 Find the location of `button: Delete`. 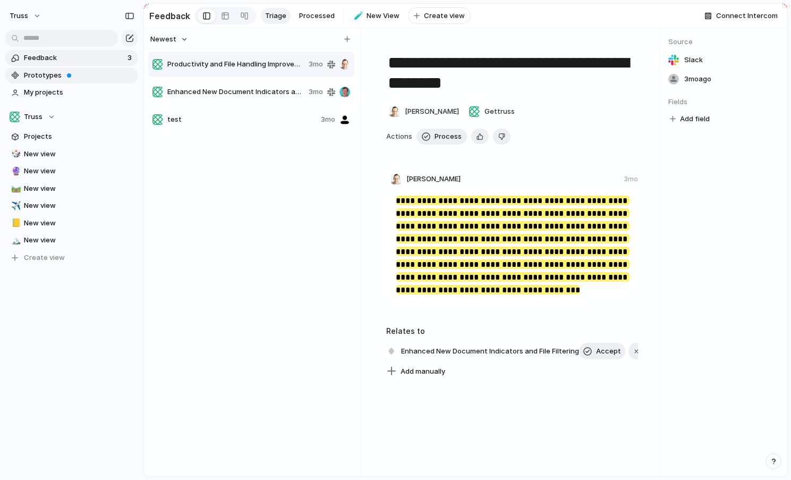

button: Delete is located at coordinates (502, 137).